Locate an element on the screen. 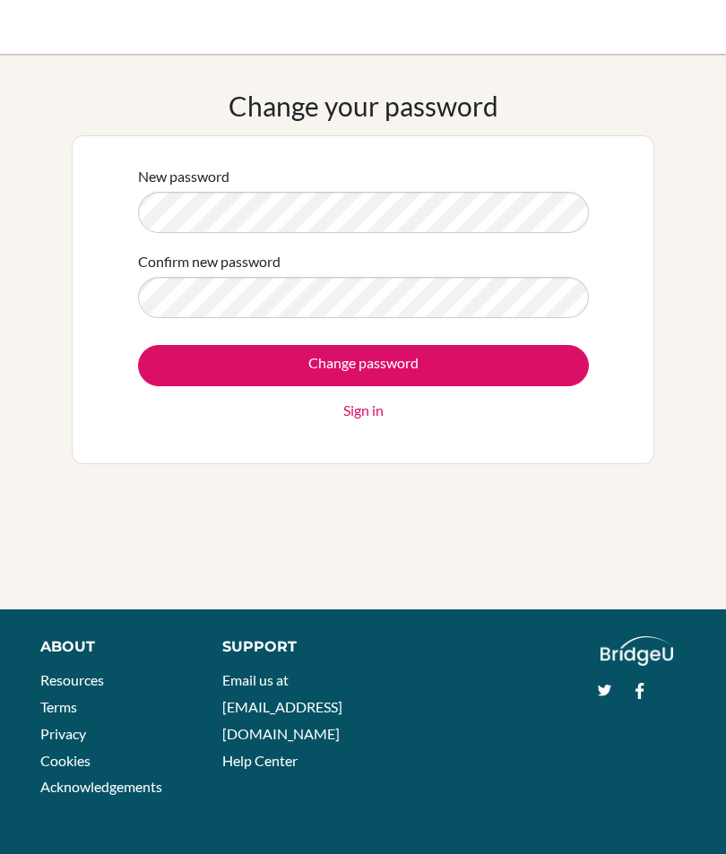  img: logo_white@2x-f4f0deed5e89b7ecb1c2cc34c3e3d731f90f0f143d5ea2071677605dd97b5244.png is located at coordinates (636, 651).